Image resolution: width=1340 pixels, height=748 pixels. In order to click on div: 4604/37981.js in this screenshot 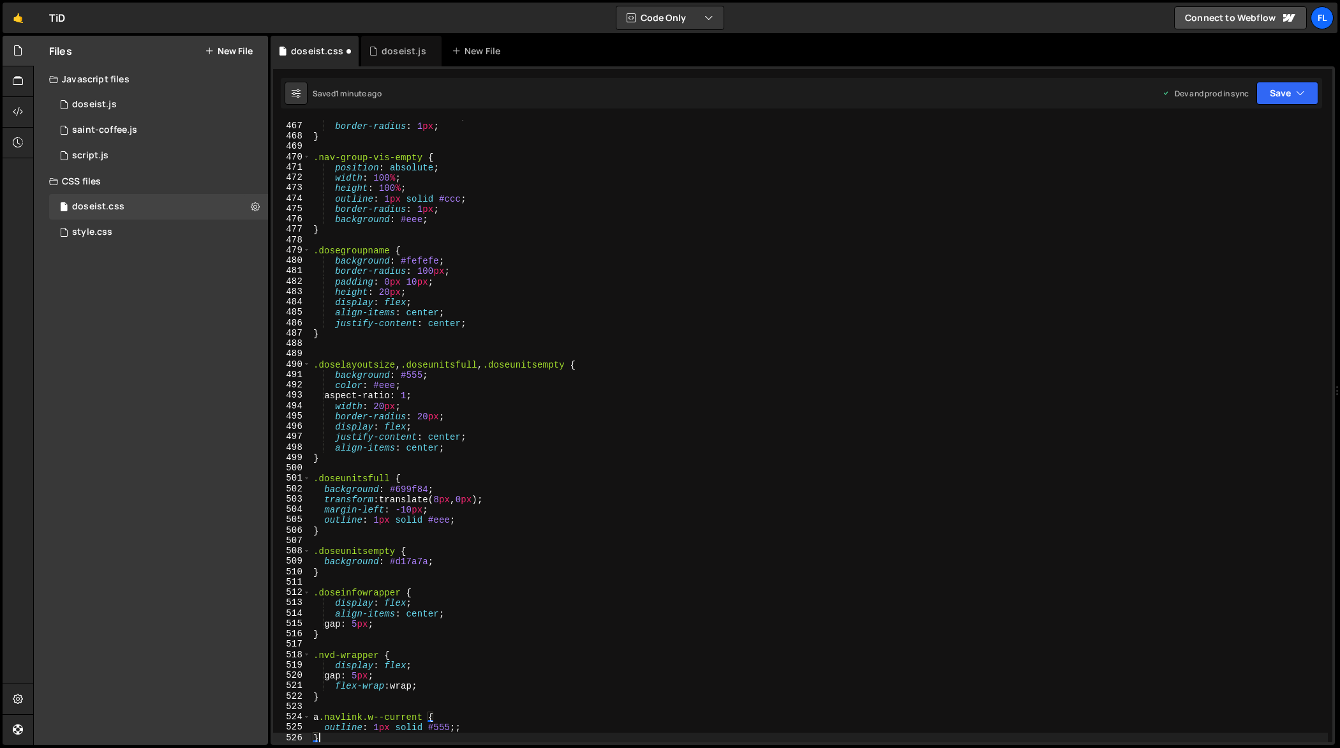, I will do `click(158, 105)`.